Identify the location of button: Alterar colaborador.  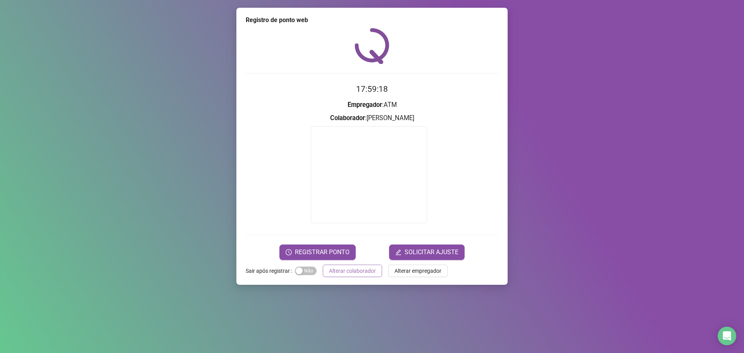
(352, 271).